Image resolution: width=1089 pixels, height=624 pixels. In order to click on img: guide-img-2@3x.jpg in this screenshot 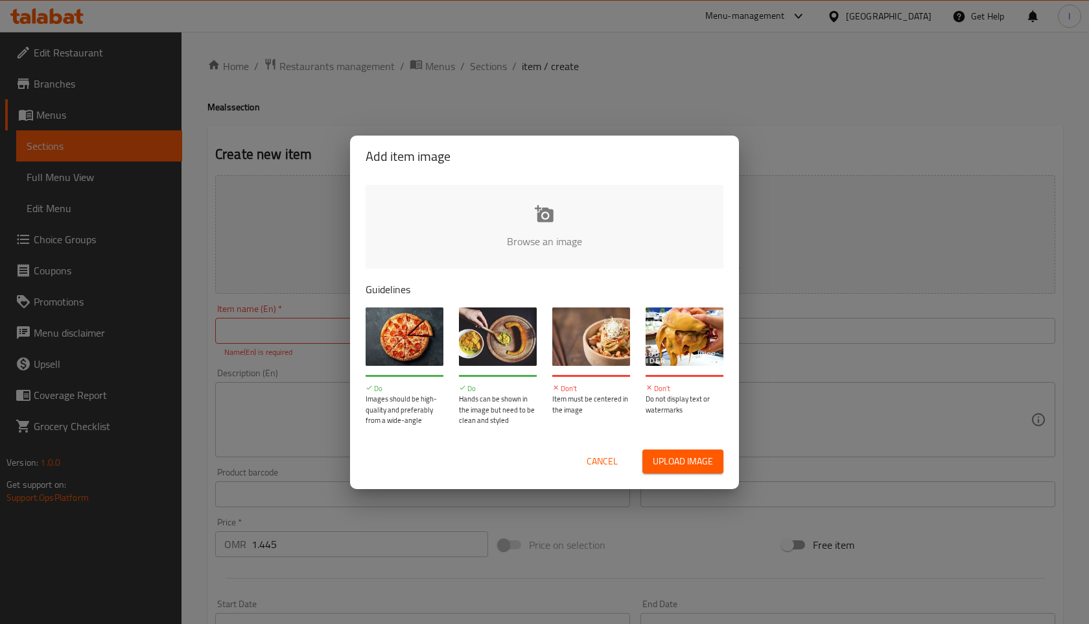, I will do `click(498, 336)`.